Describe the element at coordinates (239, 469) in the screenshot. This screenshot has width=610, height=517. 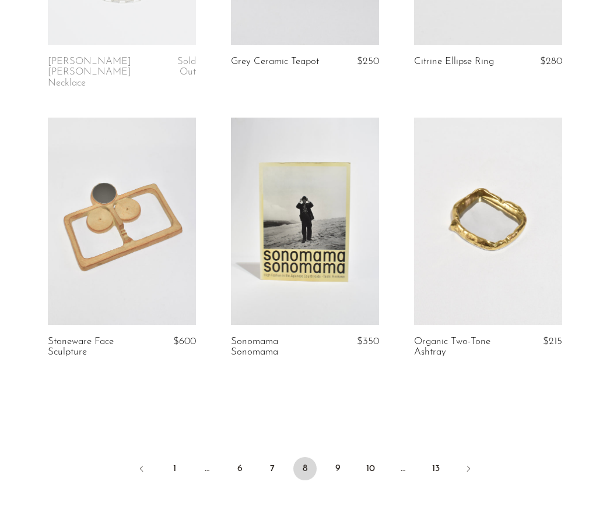
I see `a: 6` at that location.